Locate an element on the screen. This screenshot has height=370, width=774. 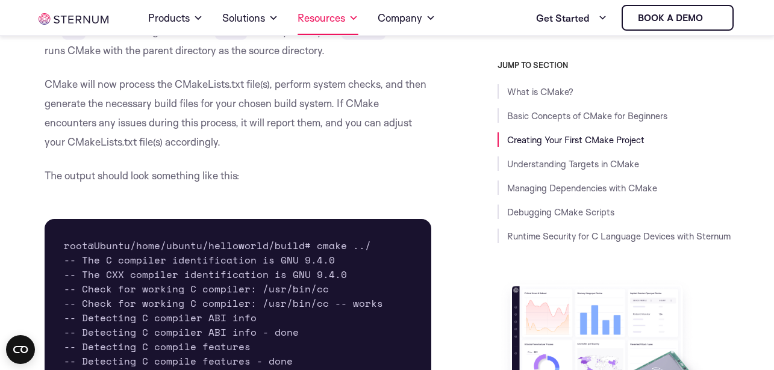
a: Creating Your First CMake Project is located at coordinates (576, 140).